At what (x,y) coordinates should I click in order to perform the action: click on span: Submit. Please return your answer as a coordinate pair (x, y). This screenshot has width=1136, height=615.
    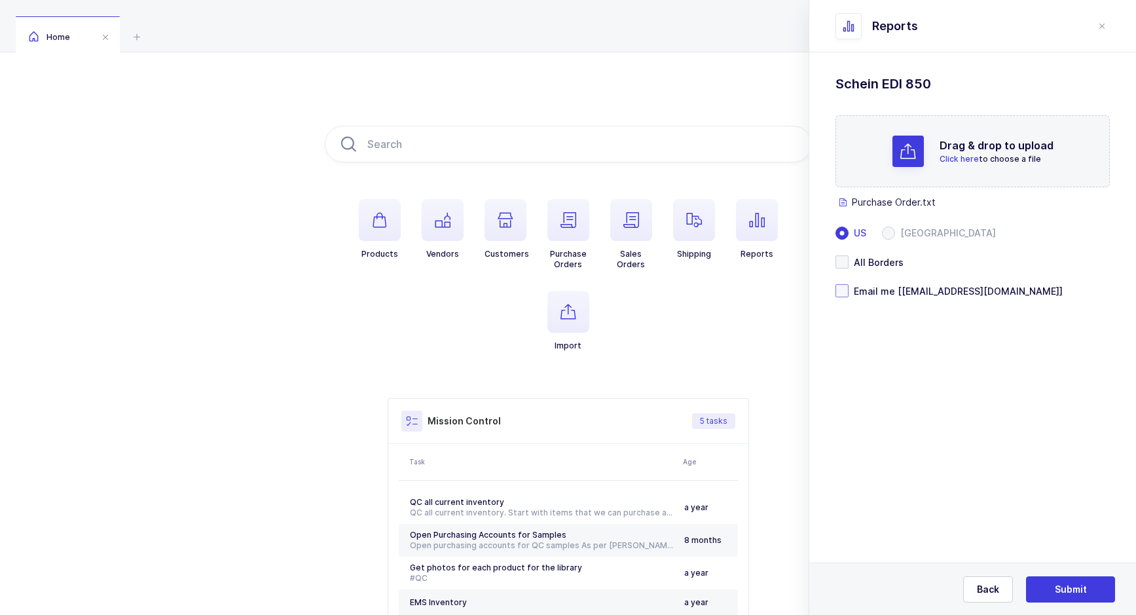
    Looking at the image, I should click on (1070, 589).